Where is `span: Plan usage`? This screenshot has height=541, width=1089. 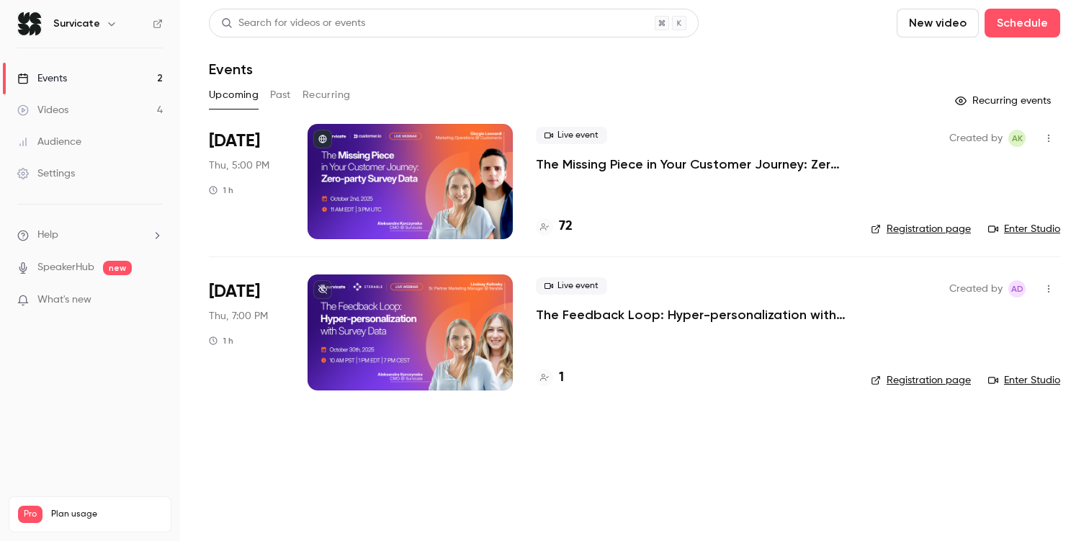 span: Plan usage is located at coordinates (107, 514).